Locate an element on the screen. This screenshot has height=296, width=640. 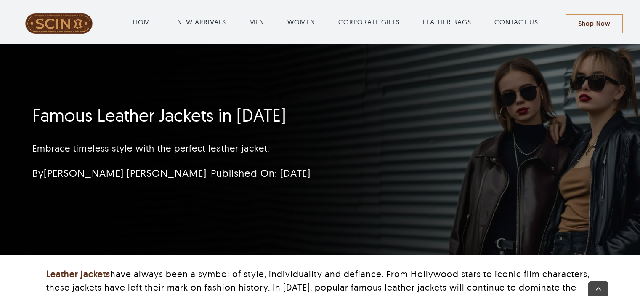
span: LEATHER BAGS is located at coordinates (447, 22).